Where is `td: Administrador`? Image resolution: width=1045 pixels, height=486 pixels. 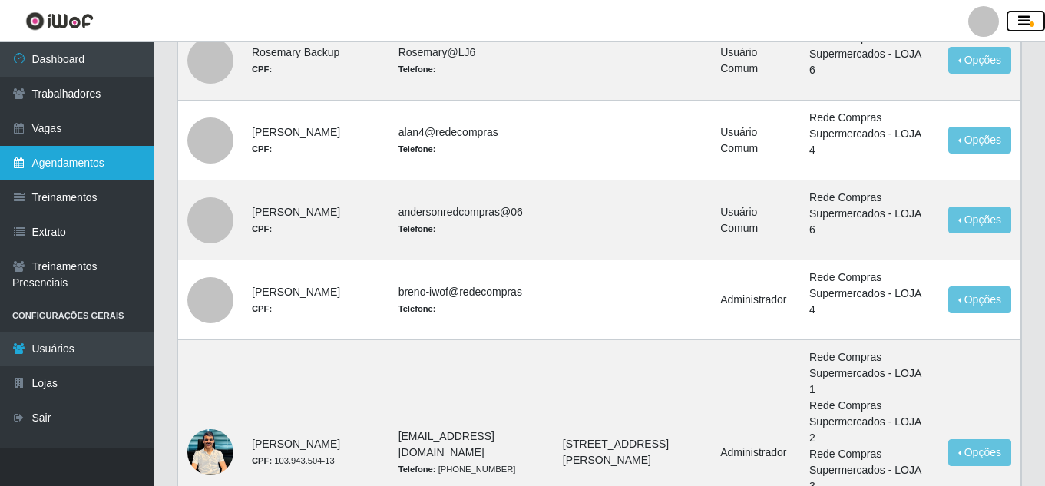 td: Administrador is located at coordinates (756, 300).